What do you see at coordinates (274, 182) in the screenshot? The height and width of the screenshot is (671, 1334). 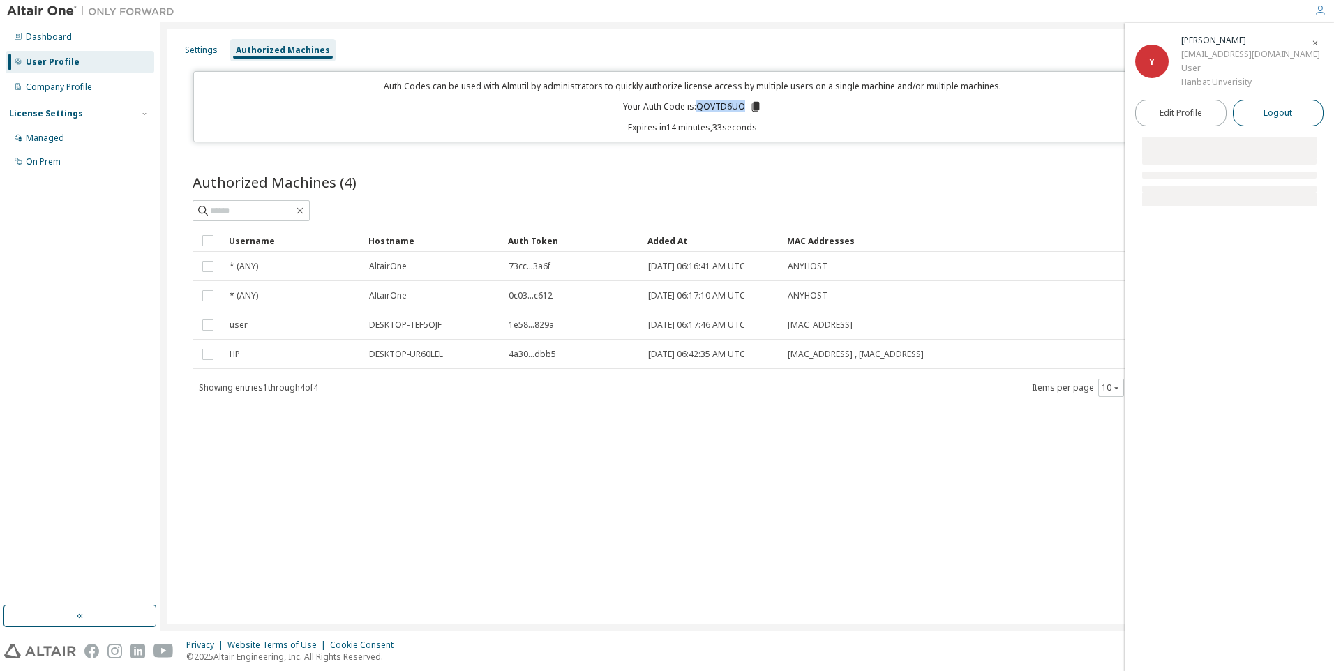 I see `span: Authorized Machines (4)` at bounding box center [274, 182].